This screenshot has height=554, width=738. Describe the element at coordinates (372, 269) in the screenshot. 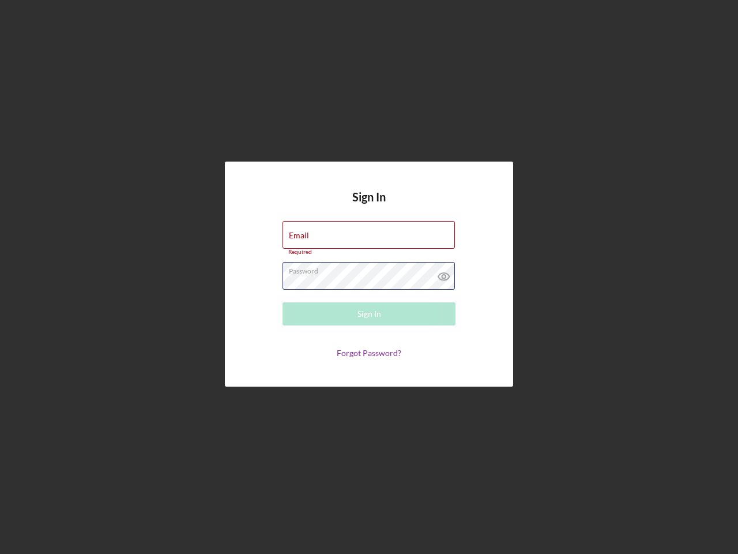

I see `label: Password` at that location.